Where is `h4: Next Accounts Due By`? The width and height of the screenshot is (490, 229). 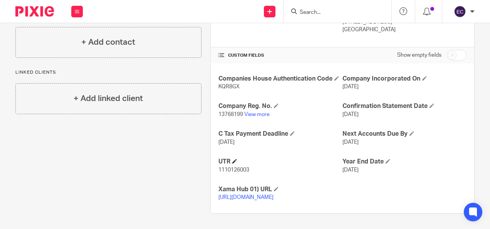
h4: Next Accounts Due By is located at coordinates (405, 134).